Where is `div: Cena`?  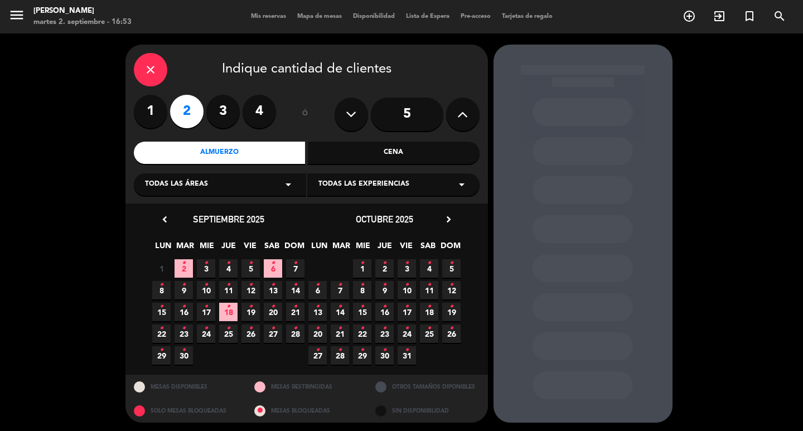 div: Cena is located at coordinates (394, 153).